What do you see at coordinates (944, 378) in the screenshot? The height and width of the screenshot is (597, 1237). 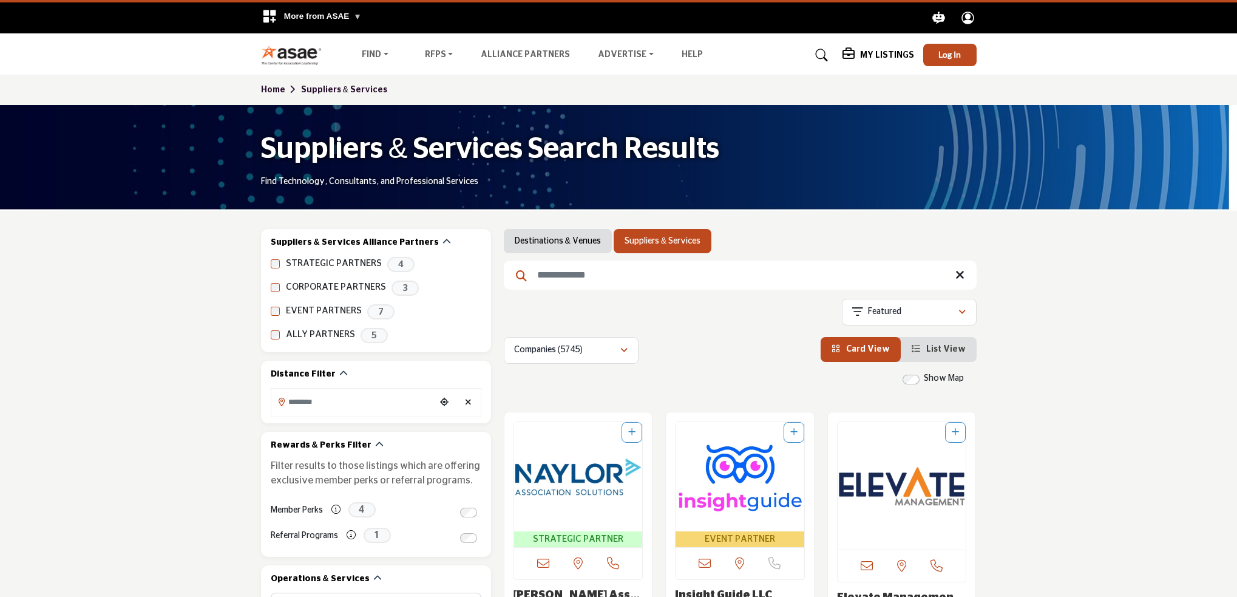 I see `label: Show Map` at bounding box center [944, 378].